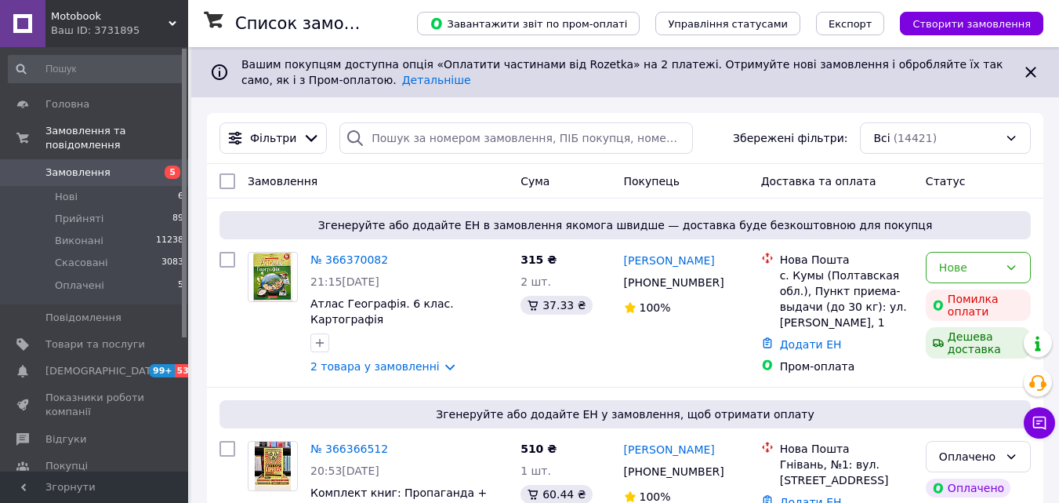 This screenshot has height=503, width=1059. What do you see at coordinates (273, 138) in the screenshot?
I see `span: Фільтри` at bounding box center [273, 138].